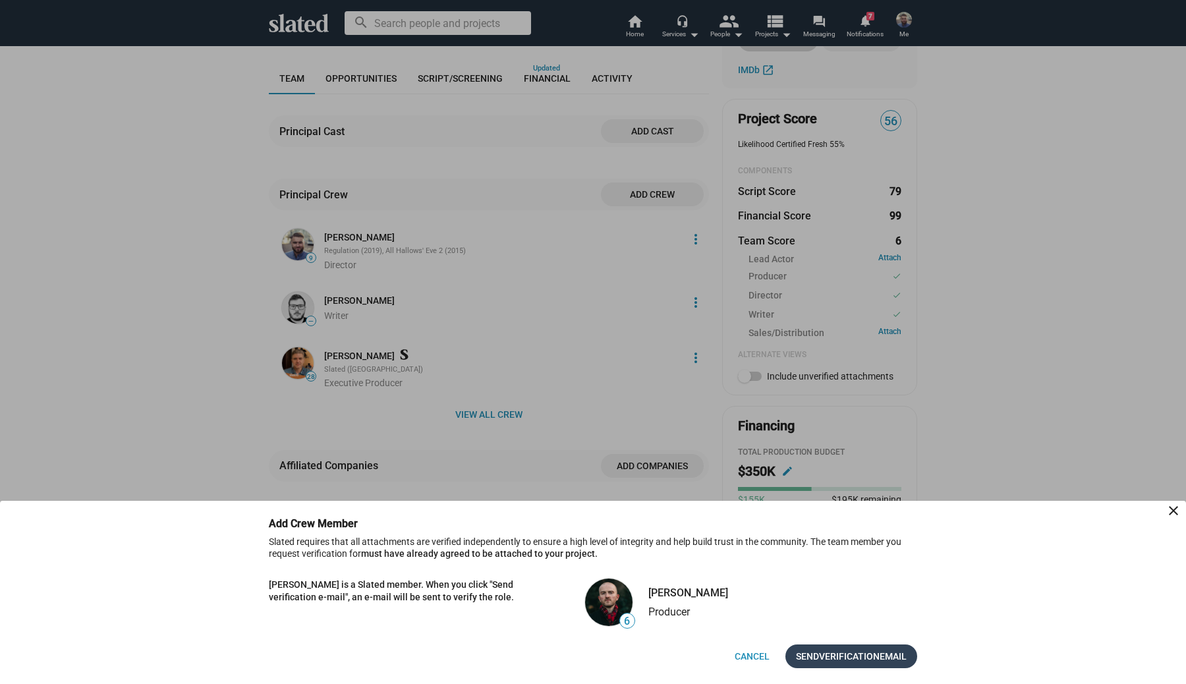 Image resolution: width=1186 pixels, height=684 pixels. Describe the element at coordinates (479, 553) in the screenshot. I see `span: must have already agreed to be attached to your project.` at that location.